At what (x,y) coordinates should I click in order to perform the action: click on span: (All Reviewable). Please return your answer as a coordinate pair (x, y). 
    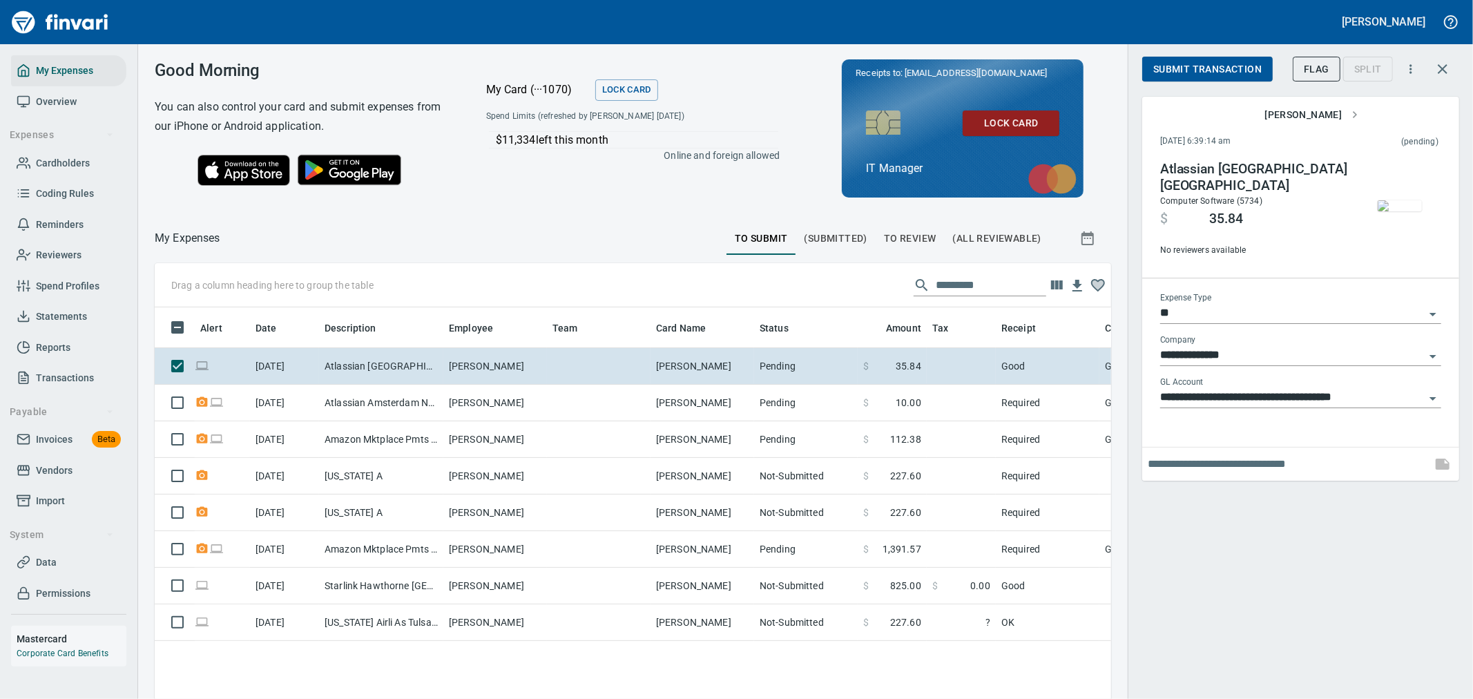
    Looking at the image, I should click on (997, 238).